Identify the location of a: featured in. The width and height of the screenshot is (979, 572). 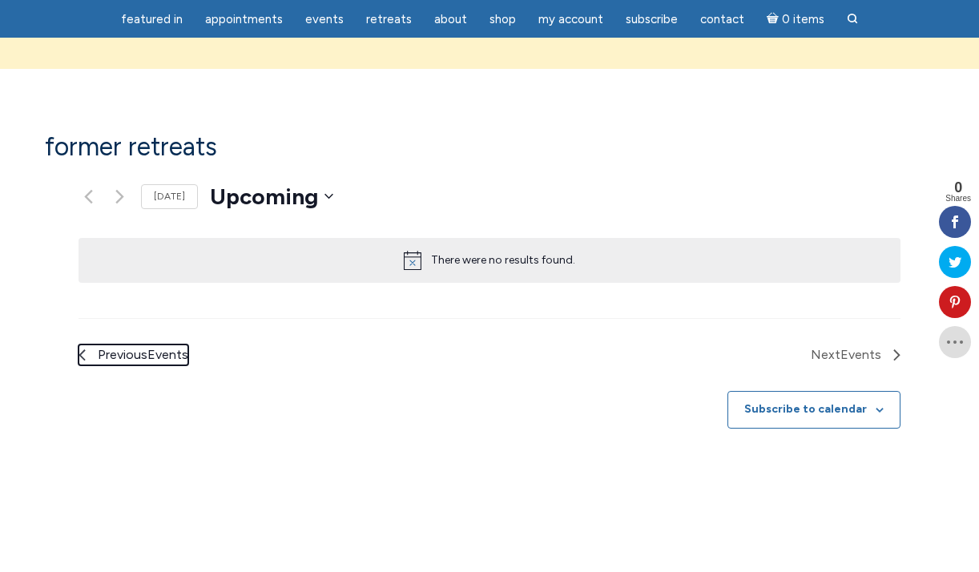
(151, 19).